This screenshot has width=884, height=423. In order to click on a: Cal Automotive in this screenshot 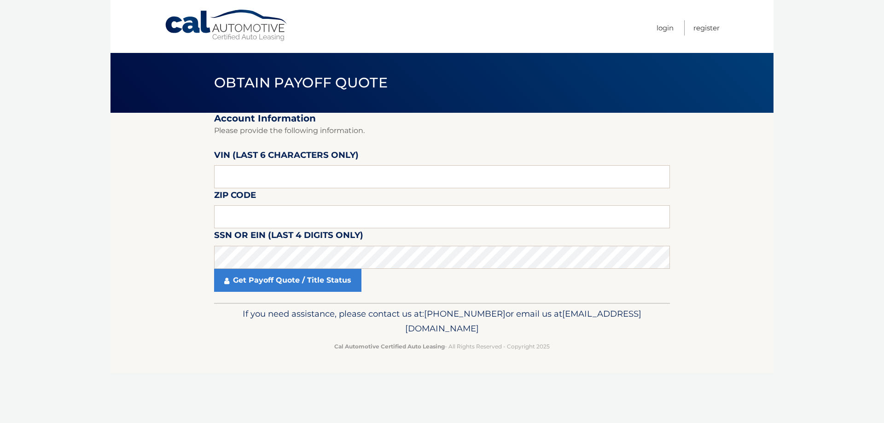, I will do `click(226, 25)`.